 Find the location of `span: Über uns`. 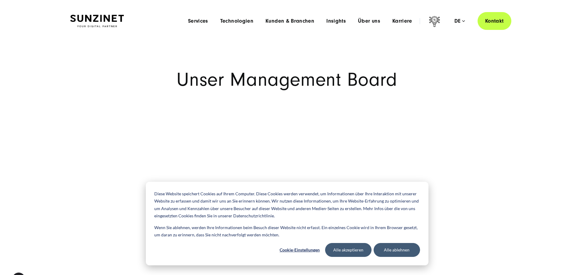

span: Über uns is located at coordinates (369, 21).